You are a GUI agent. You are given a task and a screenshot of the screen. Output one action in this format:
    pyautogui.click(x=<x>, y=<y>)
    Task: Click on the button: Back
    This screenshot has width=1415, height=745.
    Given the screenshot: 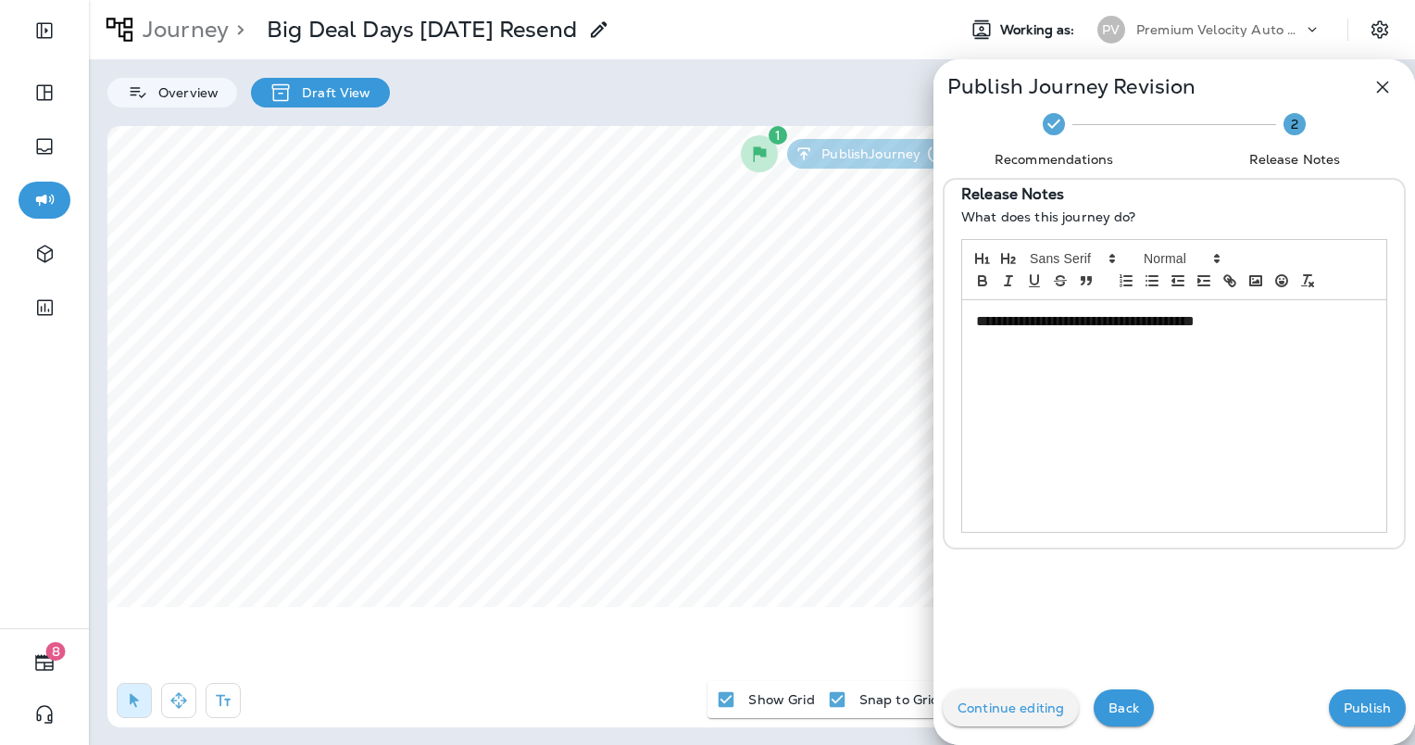 What is the action you would take?
    pyautogui.click(x=1123, y=708)
    